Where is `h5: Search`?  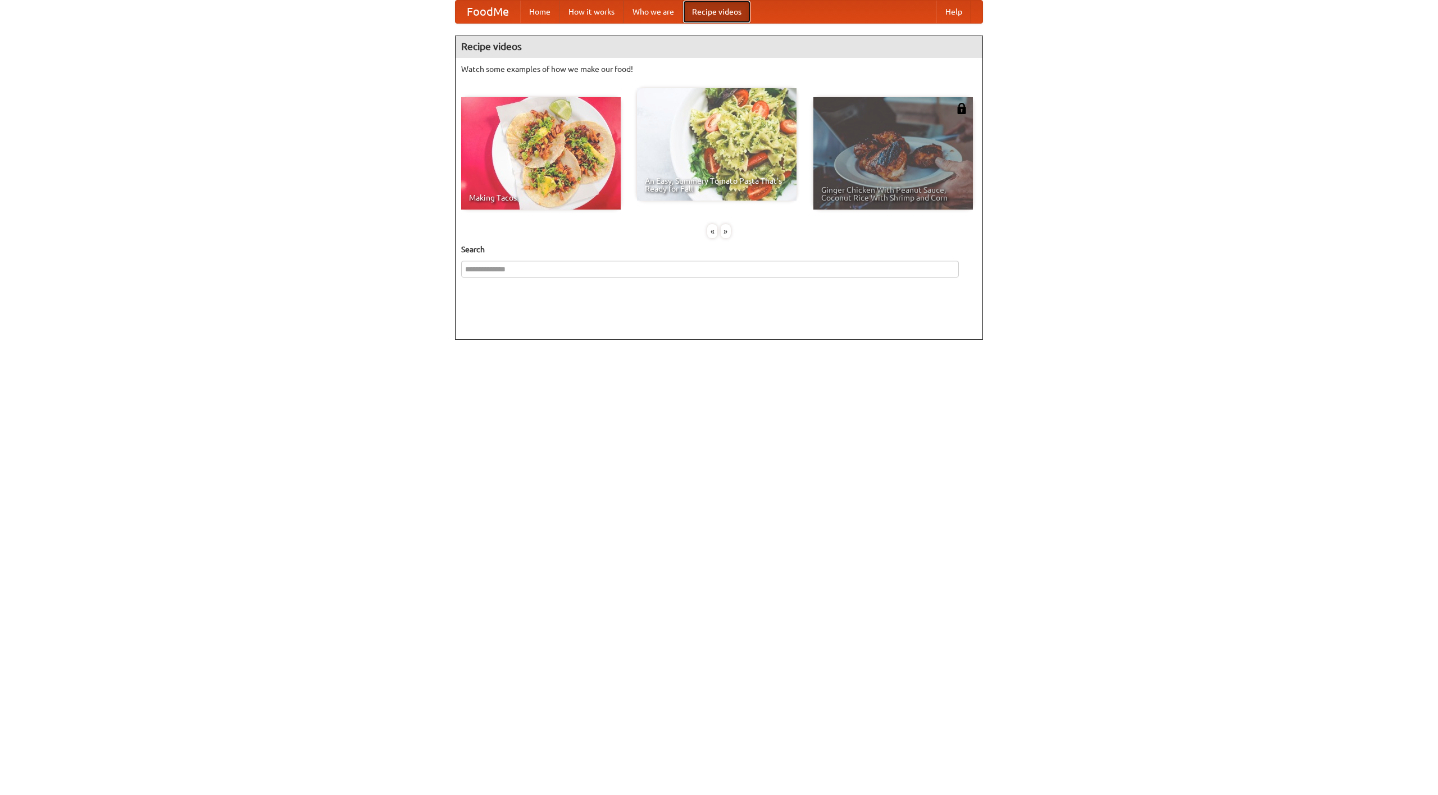
h5: Search is located at coordinates (719, 249).